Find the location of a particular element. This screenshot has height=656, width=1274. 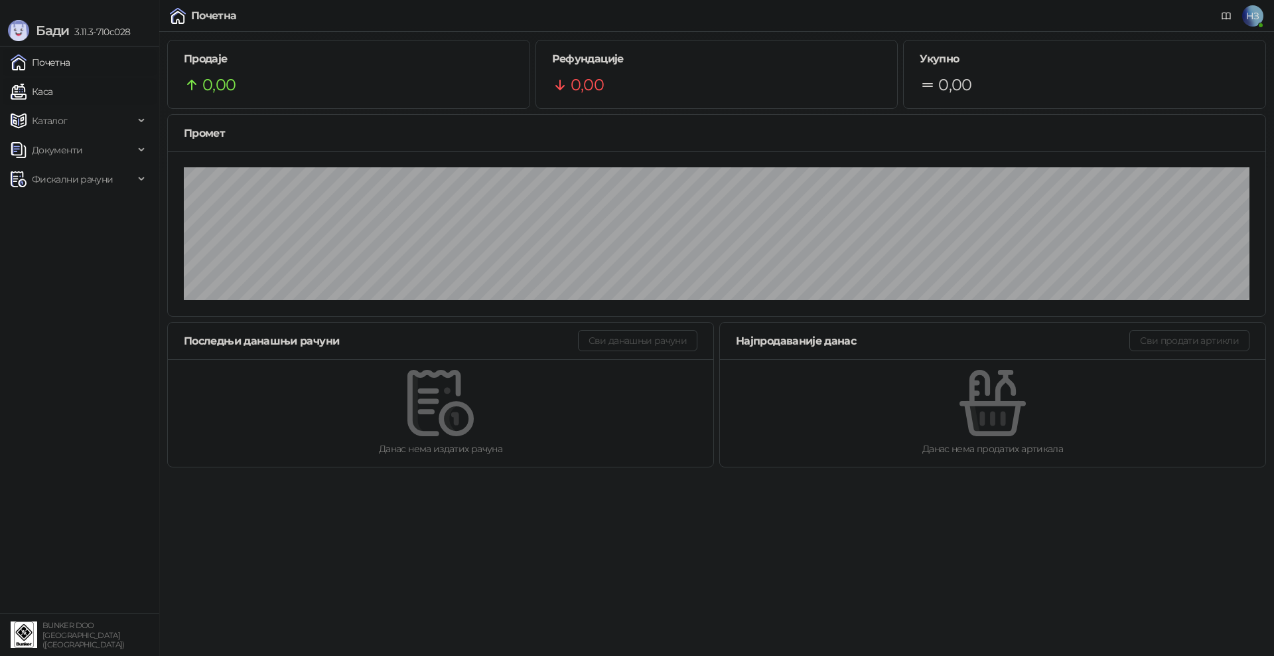

span: Документи is located at coordinates (57, 150).